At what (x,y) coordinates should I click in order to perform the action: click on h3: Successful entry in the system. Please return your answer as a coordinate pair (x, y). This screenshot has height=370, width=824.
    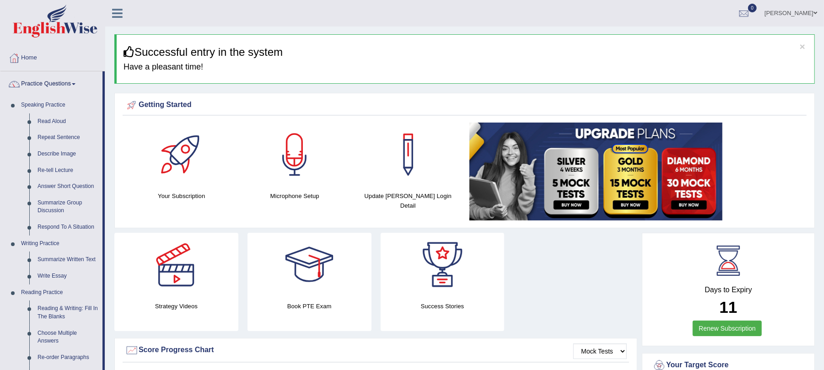
    Looking at the image, I should click on (465, 52).